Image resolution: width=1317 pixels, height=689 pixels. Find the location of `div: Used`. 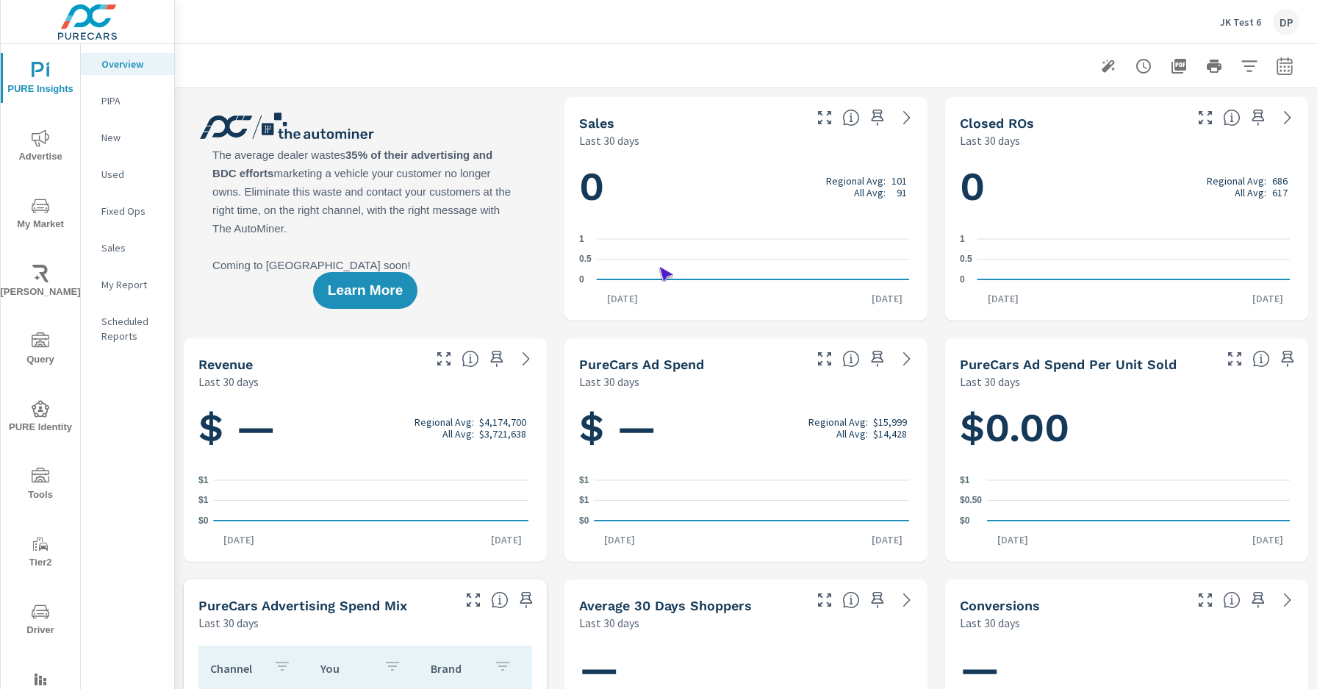

div: Used is located at coordinates (127, 174).